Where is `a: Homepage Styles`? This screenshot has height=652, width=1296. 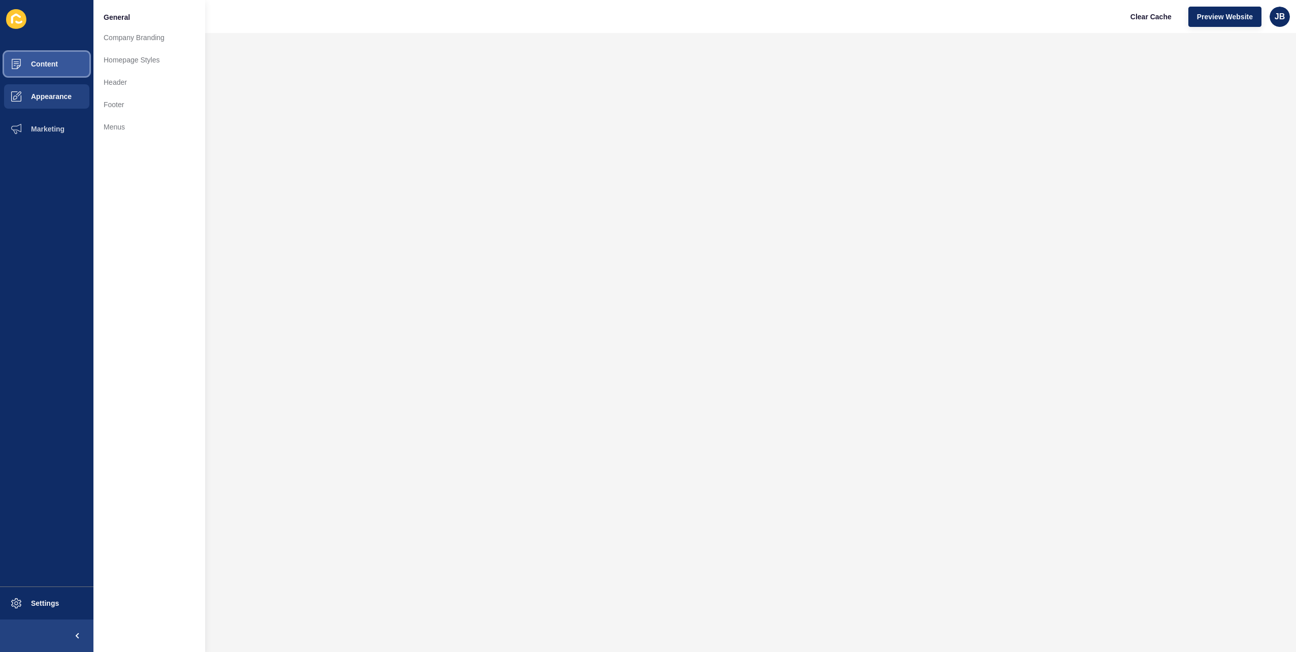 a: Homepage Styles is located at coordinates (149, 60).